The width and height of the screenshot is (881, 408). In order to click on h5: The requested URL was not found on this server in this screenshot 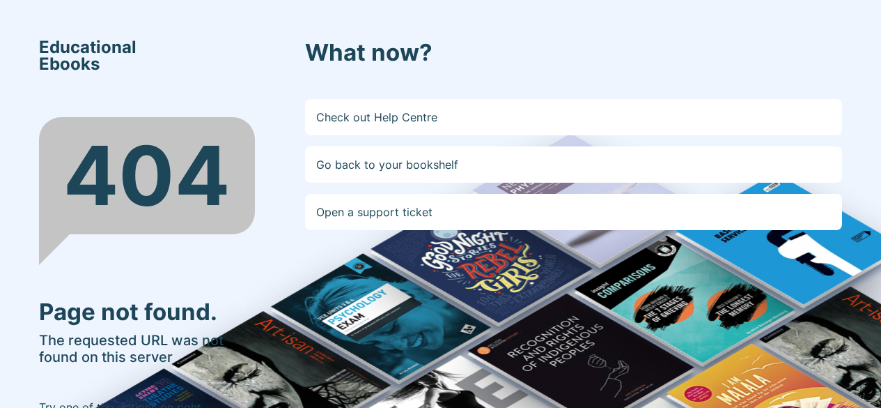, I will do `click(147, 348)`.